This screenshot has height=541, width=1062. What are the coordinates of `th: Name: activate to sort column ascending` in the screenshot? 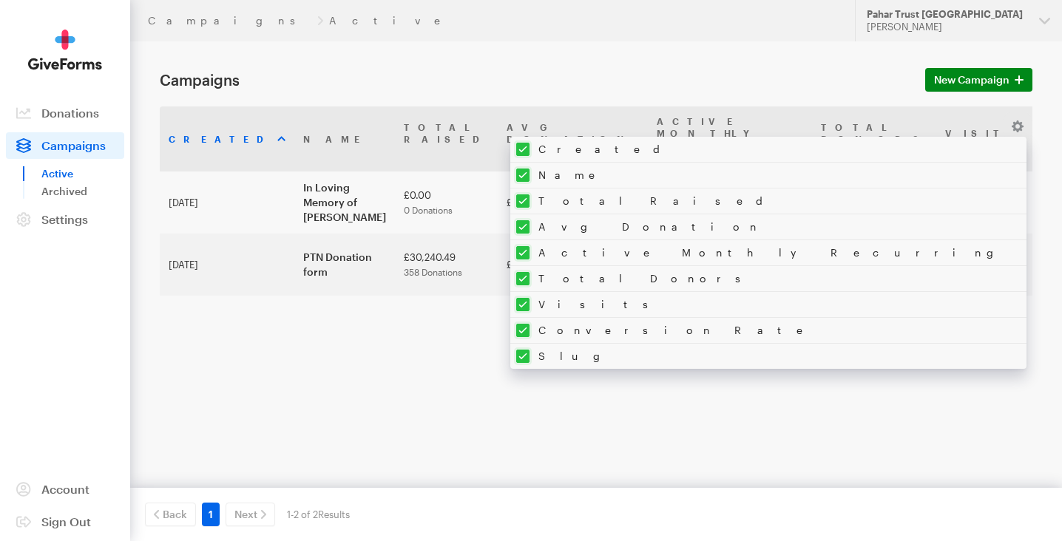 It's located at (345, 139).